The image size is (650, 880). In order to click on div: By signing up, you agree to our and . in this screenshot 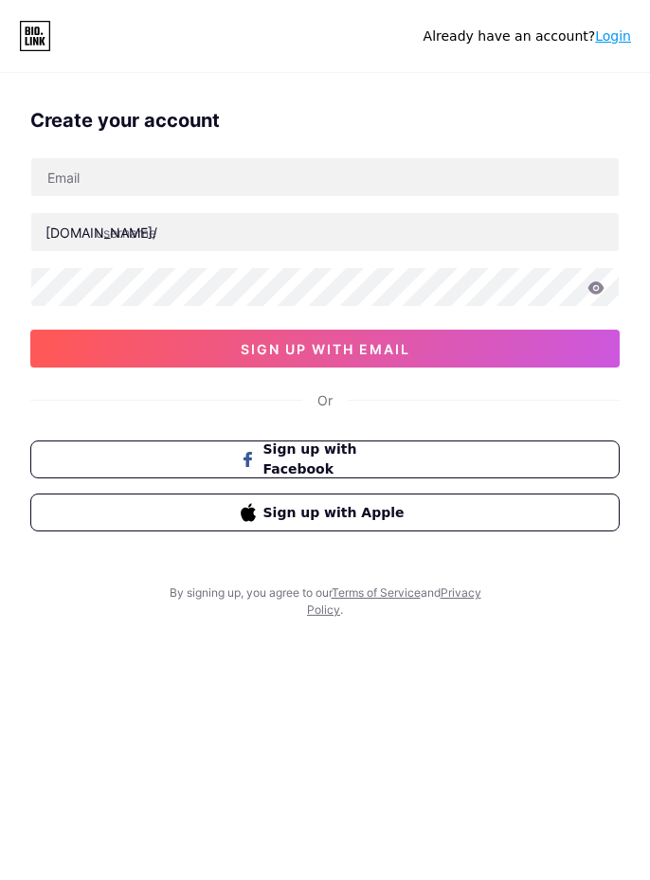, I will do `click(325, 601)`.